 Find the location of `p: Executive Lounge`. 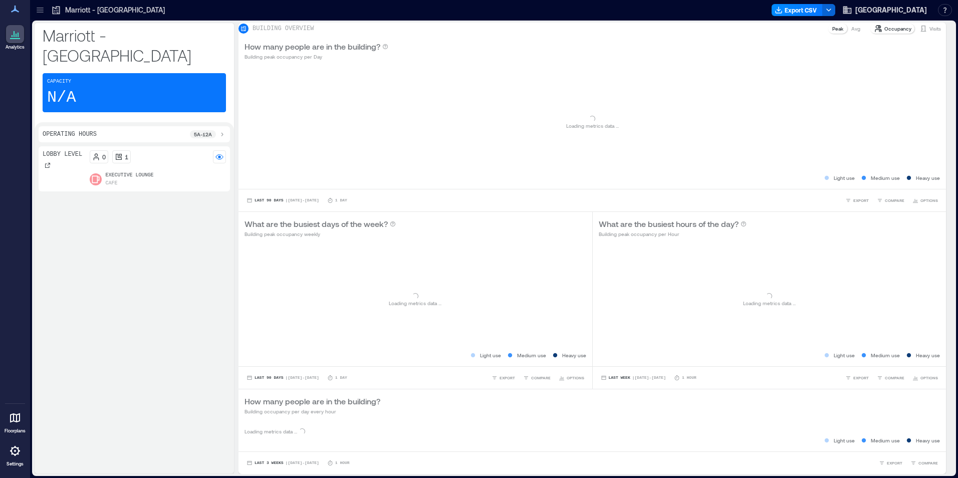

p: Executive Lounge is located at coordinates (130, 175).